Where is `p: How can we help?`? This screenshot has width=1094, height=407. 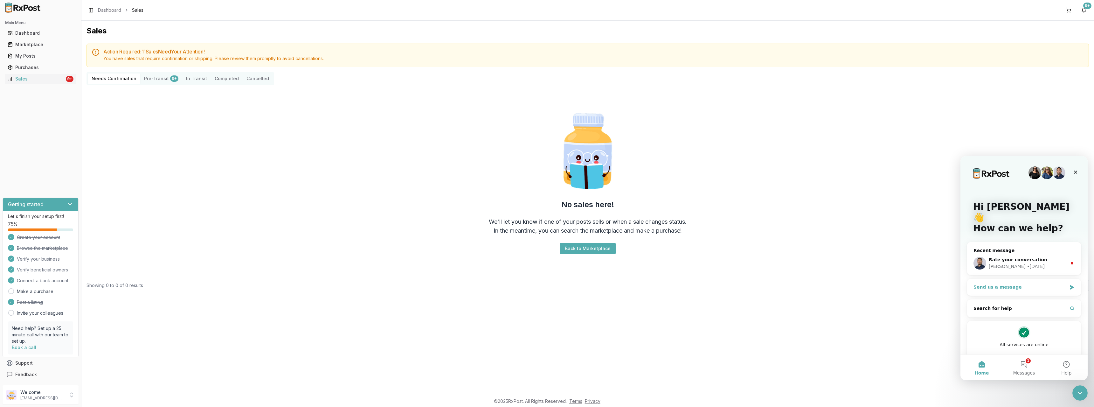
p: How can we help? is located at coordinates (64, 72).